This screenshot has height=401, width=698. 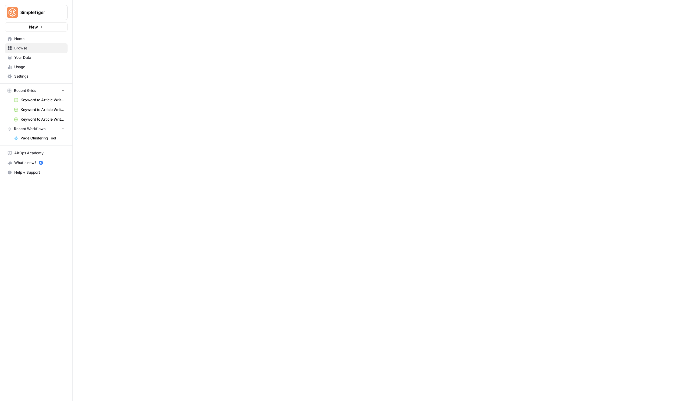 I want to click on a: Home, so click(x=36, y=39).